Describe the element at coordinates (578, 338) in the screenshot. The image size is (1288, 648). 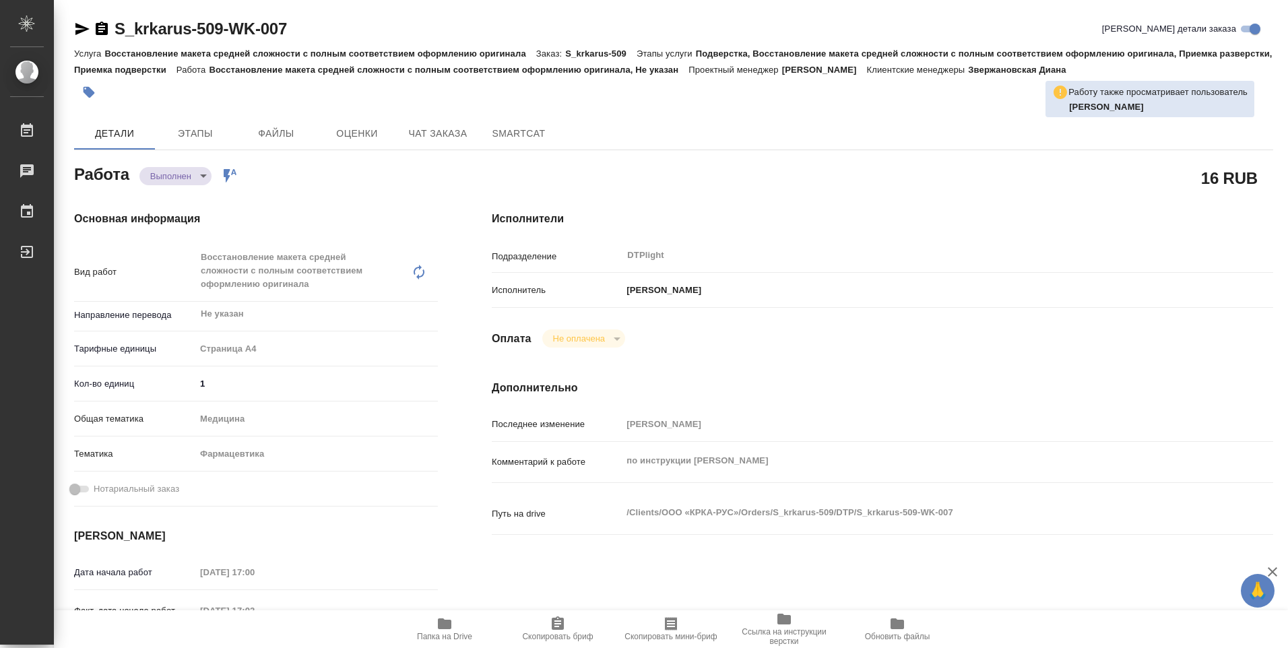
I see `button: Не оплачена` at that location.